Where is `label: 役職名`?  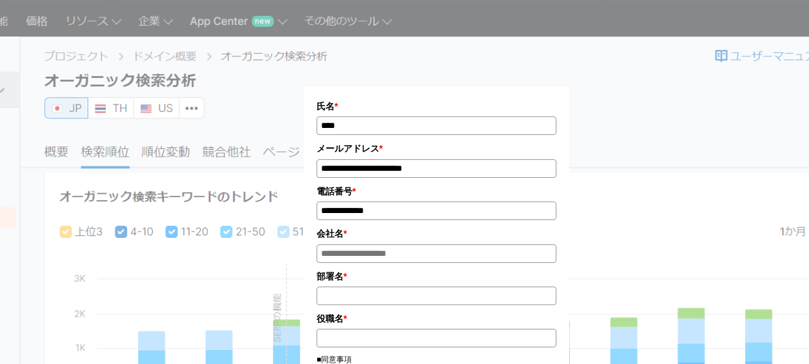
label: 役職名 is located at coordinates (436, 318).